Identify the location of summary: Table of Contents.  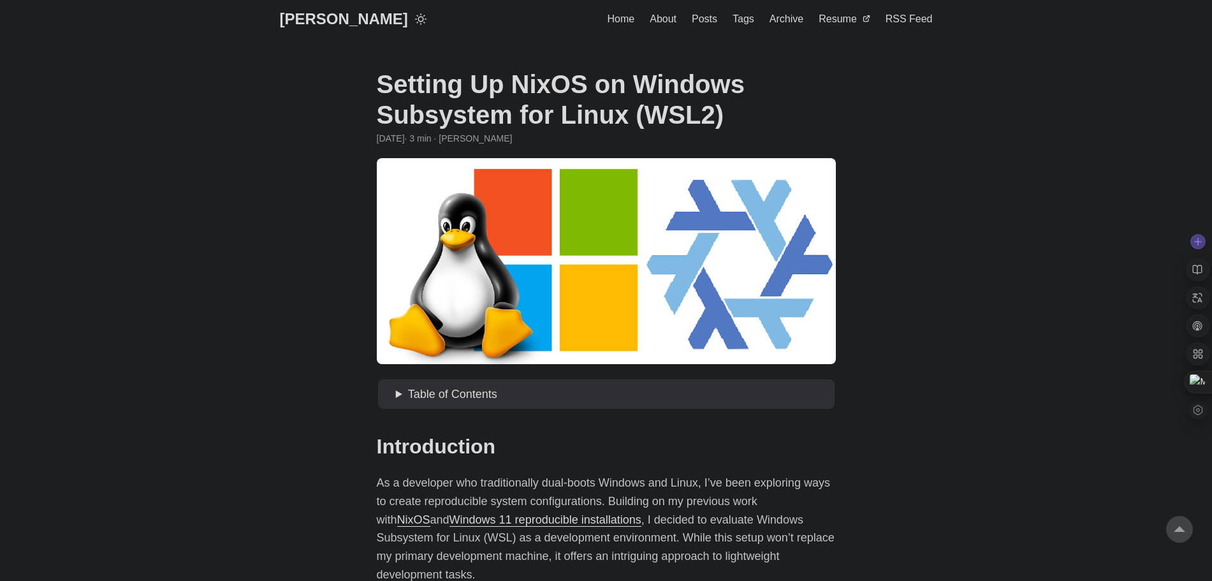
(613, 394).